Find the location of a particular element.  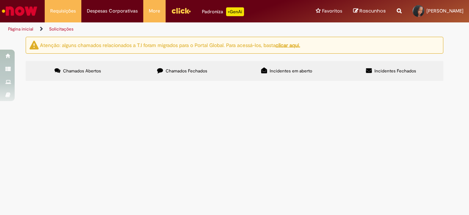

ng-bind-html: Atenção: alguns chamados relacionados a T.I foram migrados para o Portal Global. Para acessá-los,... is located at coordinates (170, 45).